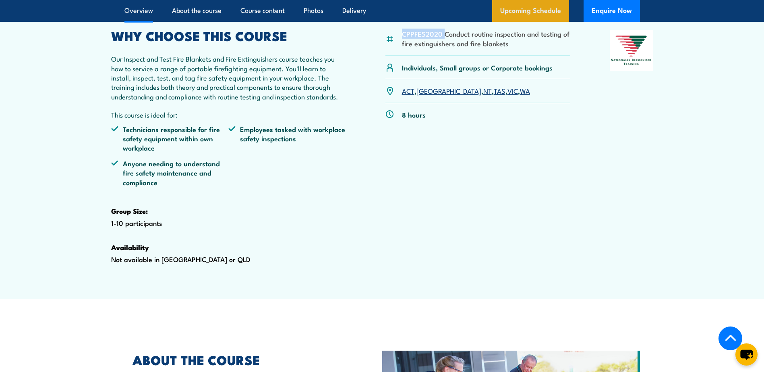 This screenshot has width=764, height=372. What do you see at coordinates (287, 139) in the screenshot?
I see `li: Employees tasked with workplace safety inspections` at bounding box center [287, 139].